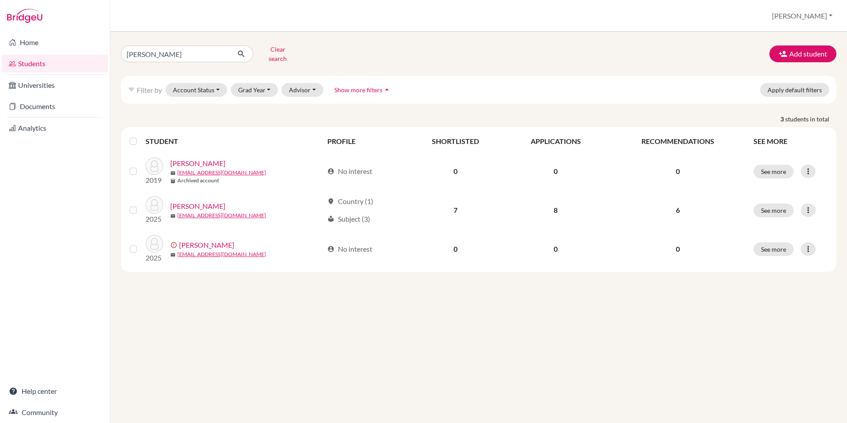 The width and height of the screenshot is (847, 423). Describe the element at coordinates (363, 90) in the screenshot. I see `button: Show more filtersarrow_drop_up` at that location.